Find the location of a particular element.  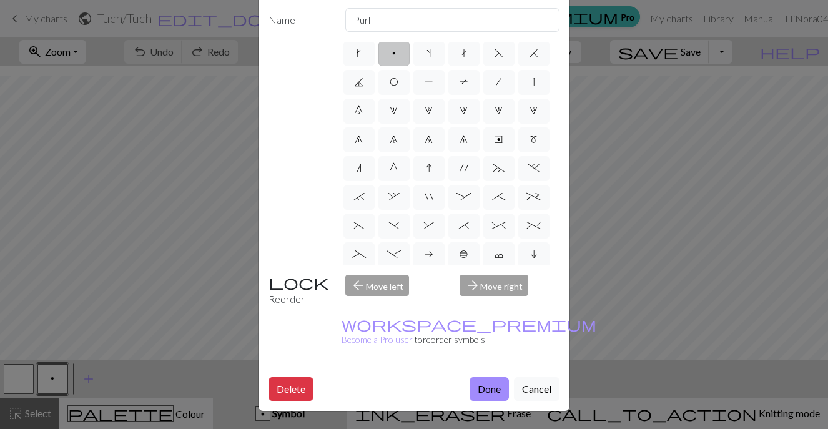

span: H is located at coordinates (534, 53).